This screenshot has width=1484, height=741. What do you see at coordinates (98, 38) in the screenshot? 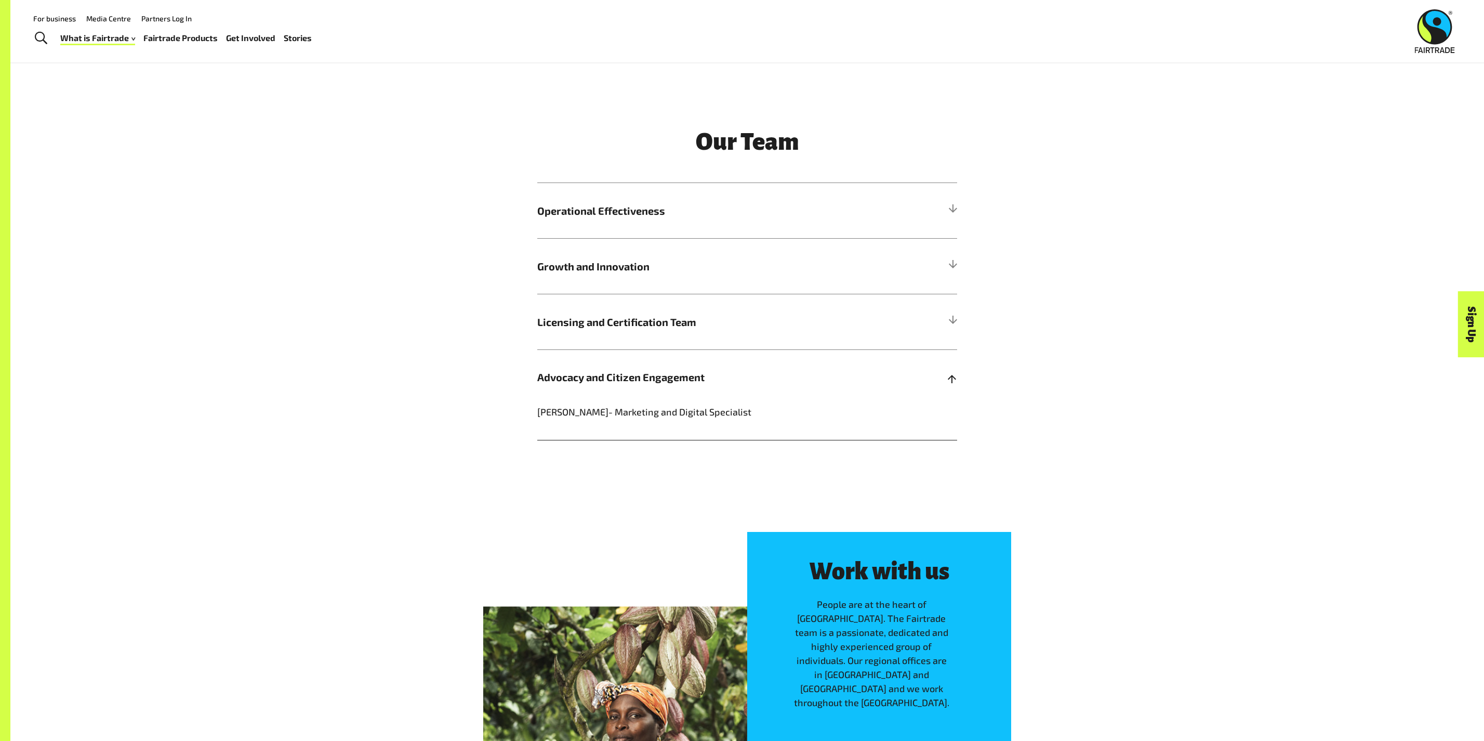
I see `a: What is Fairtrade` at bounding box center [98, 38].